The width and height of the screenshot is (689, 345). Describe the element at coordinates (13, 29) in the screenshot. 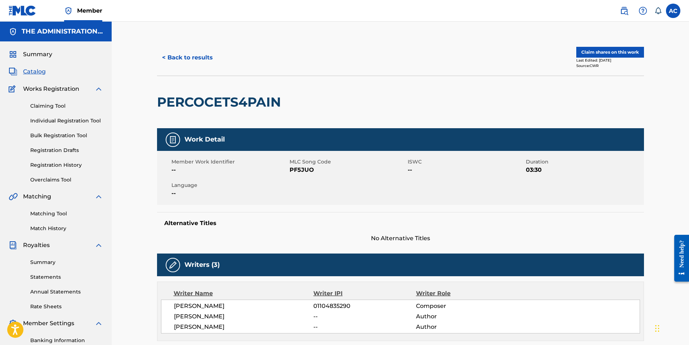

I see `div: Open Resource Center` at that location.